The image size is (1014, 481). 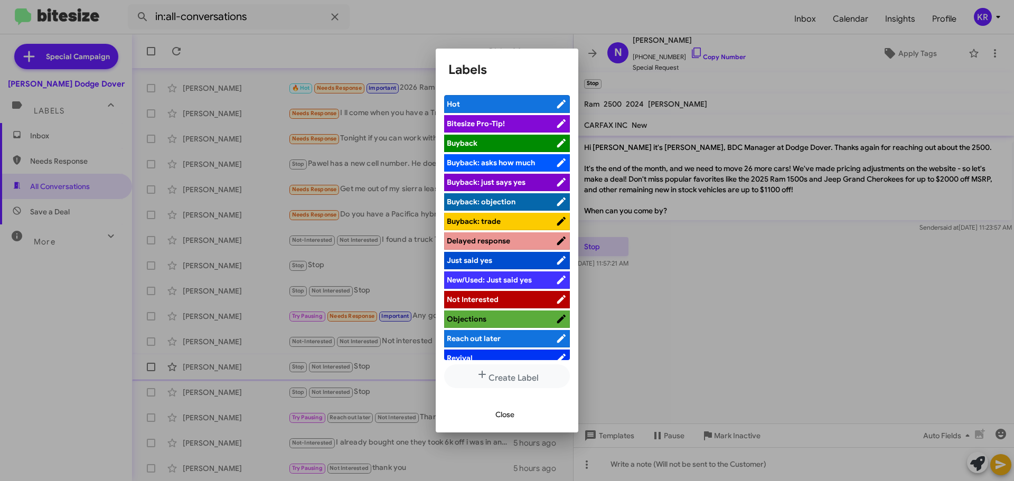 What do you see at coordinates (505, 415) in the screenshot?
I see `button: Close` at bounding box center [505, 415].